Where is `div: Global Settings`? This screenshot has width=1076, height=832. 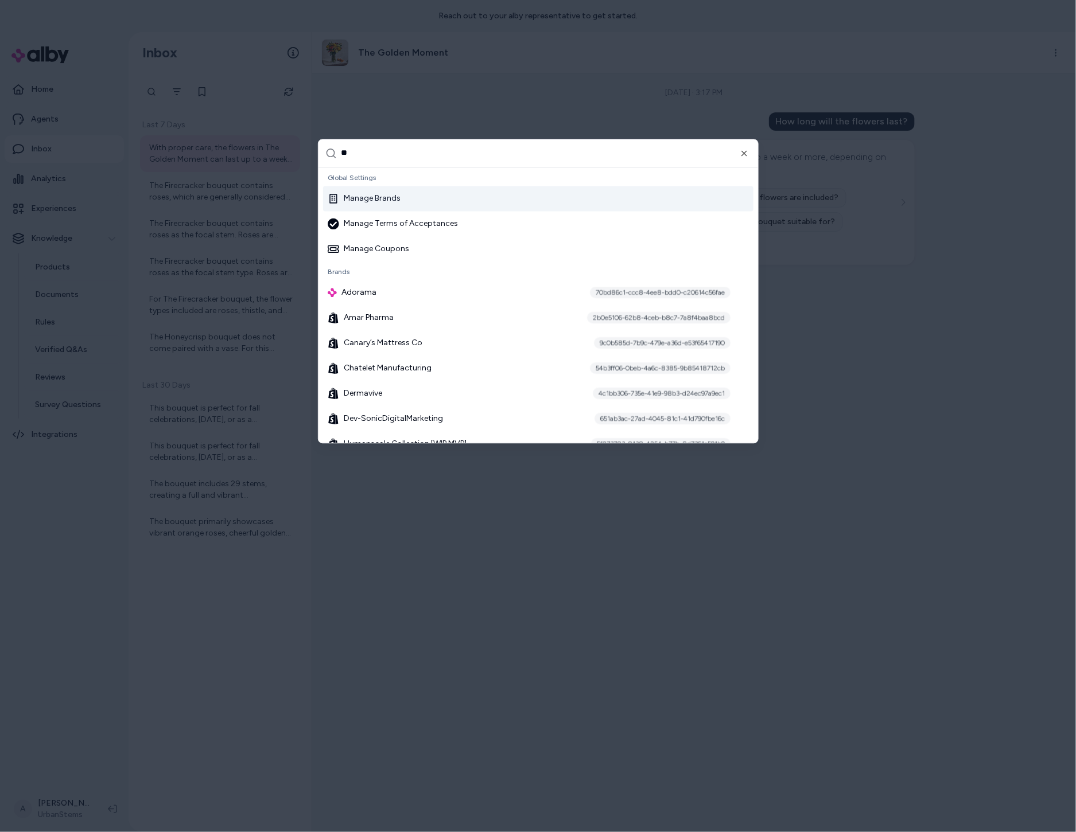
div: Global Settings is located at coordinates (538, 178).